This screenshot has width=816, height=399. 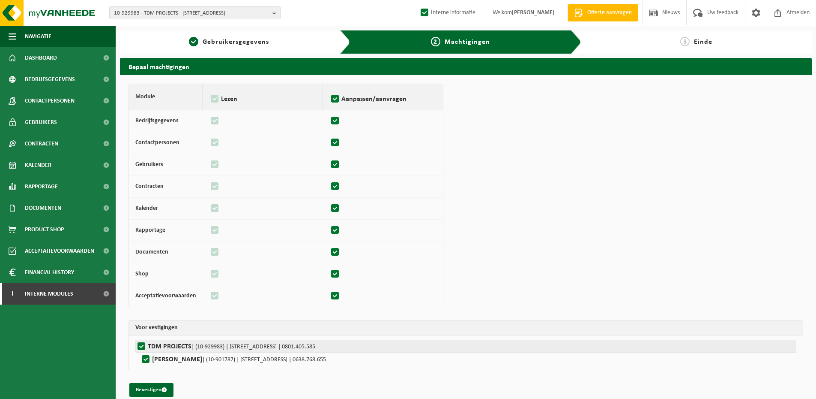 What do you see at coordinates (150, 230) in the screenshot?
I see `strong: Rapportage` at bounding box center [150, 230].